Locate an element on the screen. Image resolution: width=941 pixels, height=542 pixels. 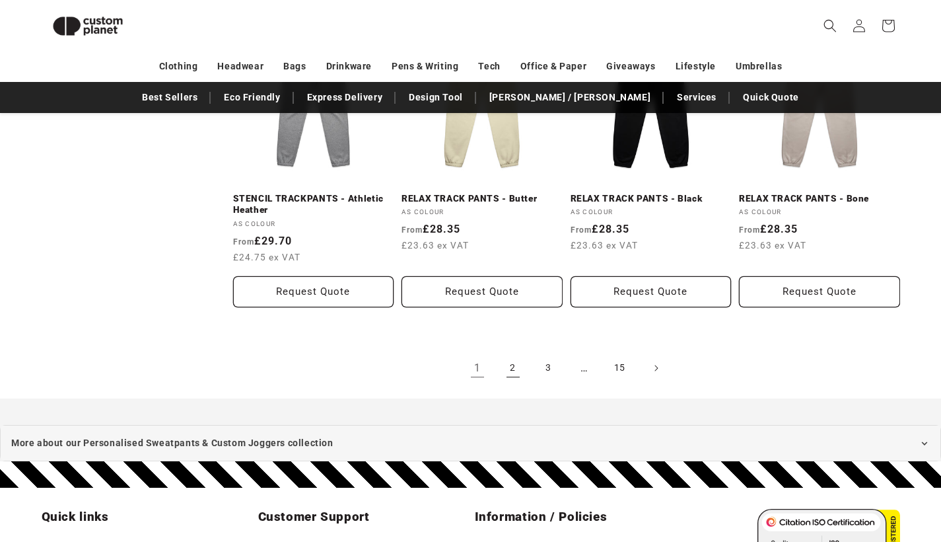
a: Page 2 is located at coordinates (513, 368).